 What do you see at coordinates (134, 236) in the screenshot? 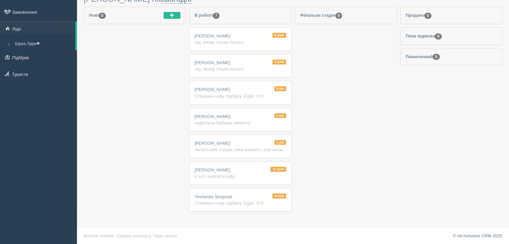
I see `a: Сканер паспорту` at bounding box center [134, 236].